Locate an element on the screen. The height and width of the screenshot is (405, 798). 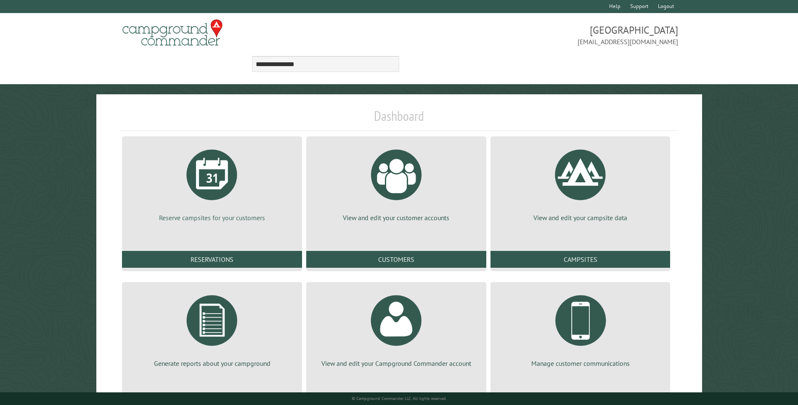
p: View and edit your campsite data is located at coordinates (580, 217).